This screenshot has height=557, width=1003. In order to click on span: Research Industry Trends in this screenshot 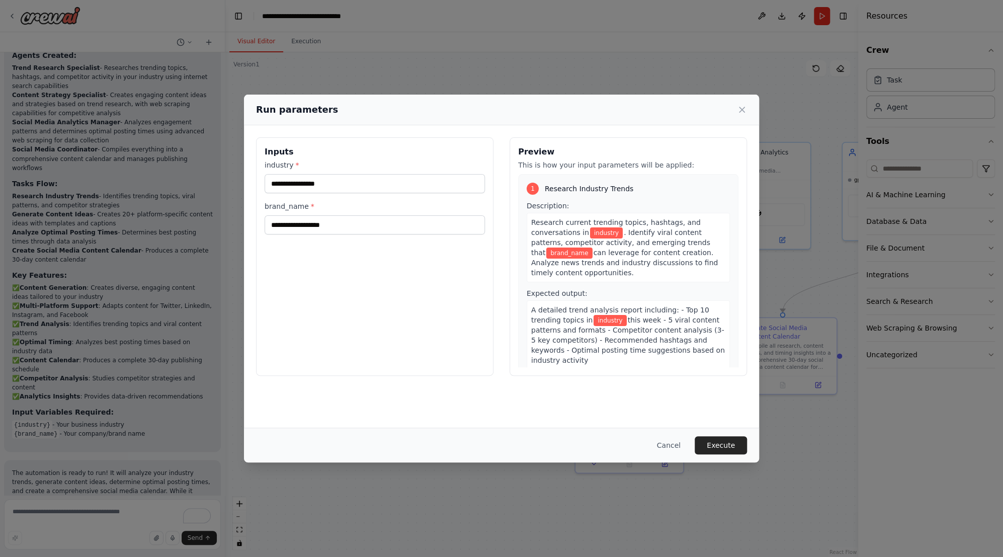, I will do `click(589, 189)`.